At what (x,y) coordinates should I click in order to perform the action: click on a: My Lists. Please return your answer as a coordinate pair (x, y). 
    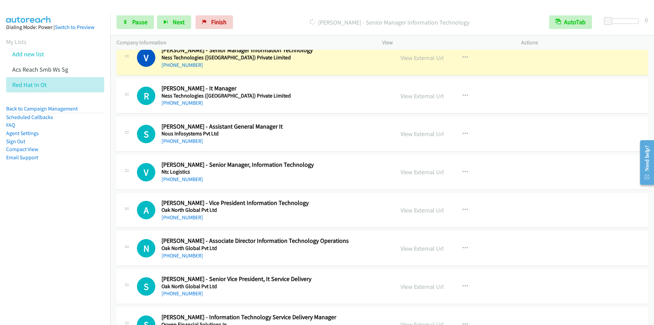
    Looking at the image, I should click on (16, 42).